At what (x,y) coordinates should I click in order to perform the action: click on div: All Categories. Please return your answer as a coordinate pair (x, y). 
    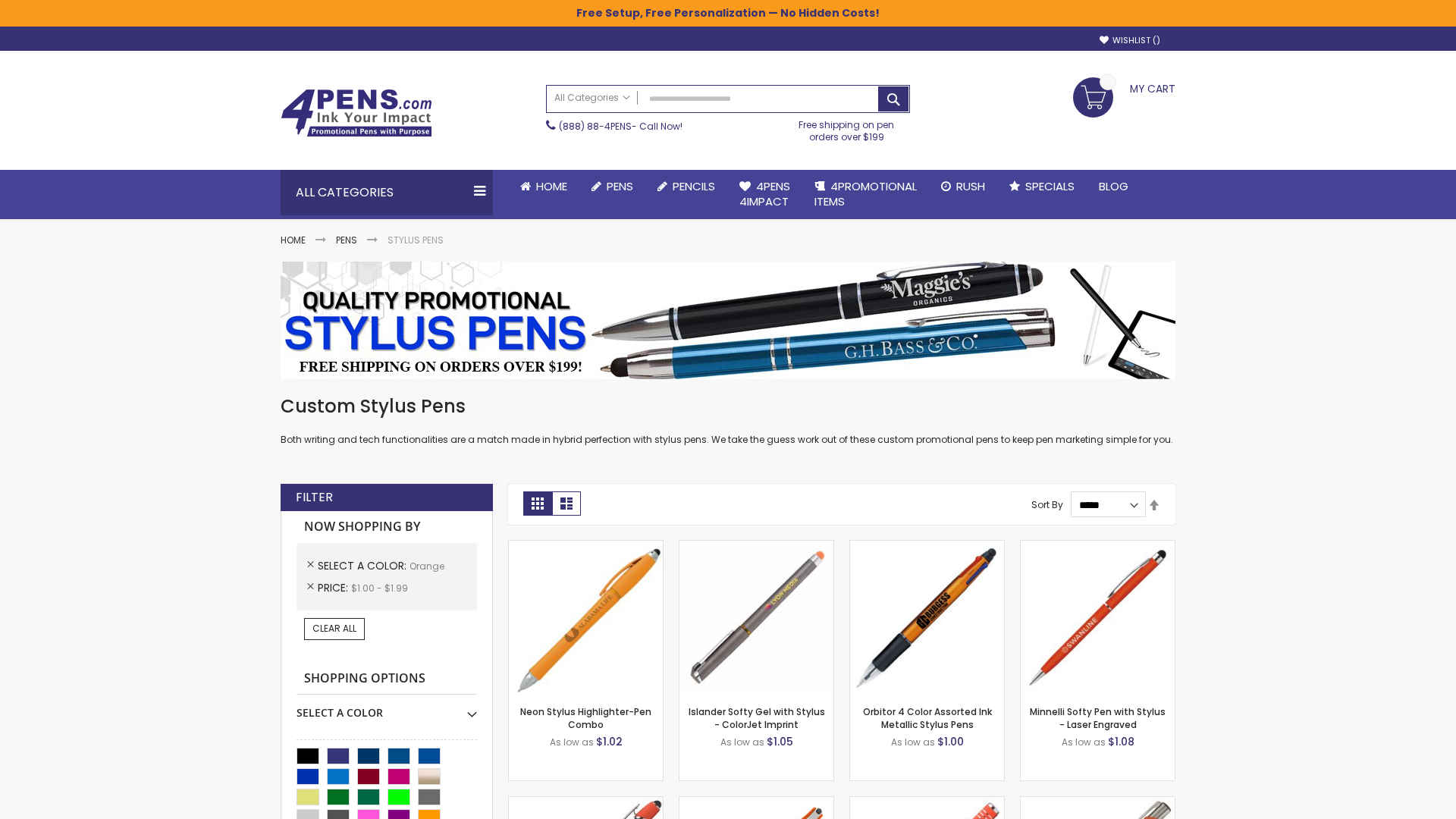
    Looking at the image, I should click on (387, 192).